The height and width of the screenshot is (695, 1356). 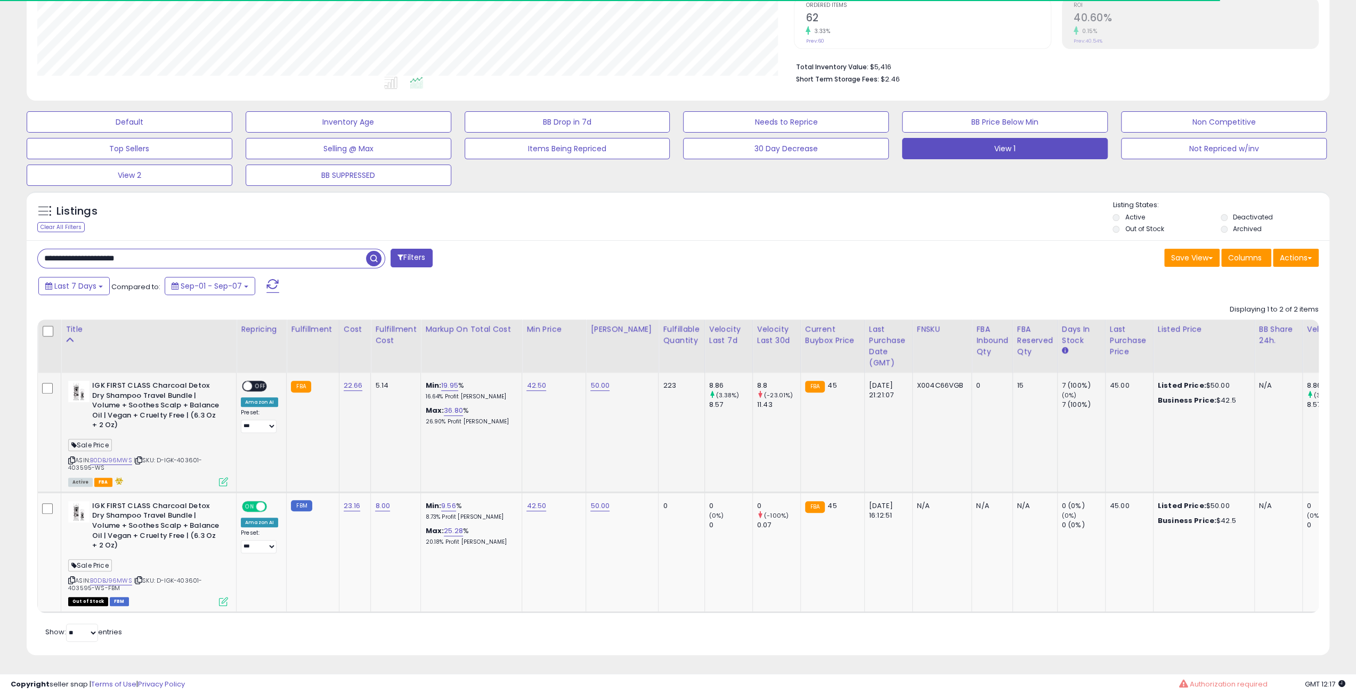 I want to click on small: (-23.01%), so click(x=778, y=395).